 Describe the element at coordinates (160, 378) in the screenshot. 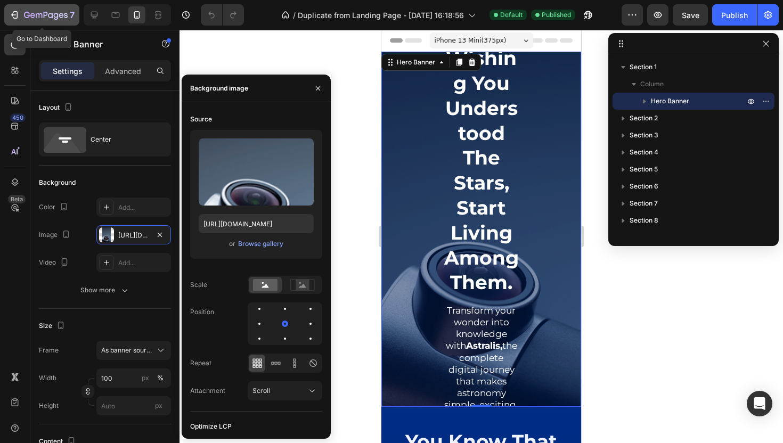

I see `button: px` at that location.